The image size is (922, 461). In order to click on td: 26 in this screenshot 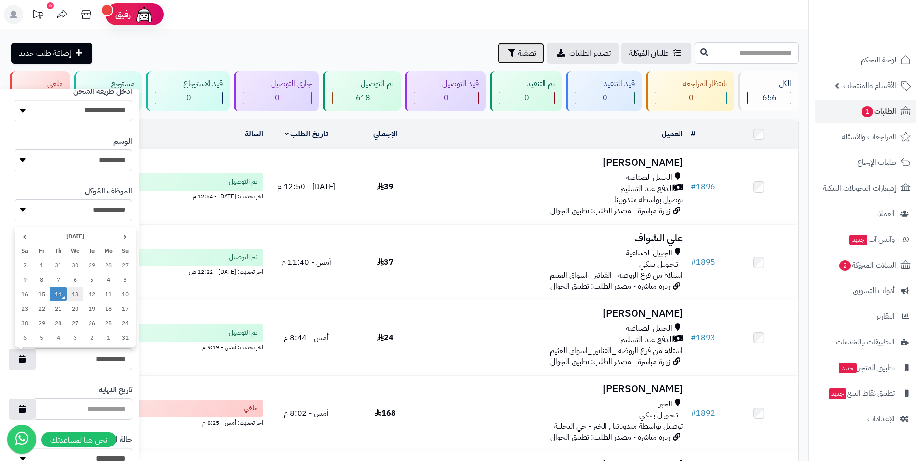, I will do `click(91, 323)`.